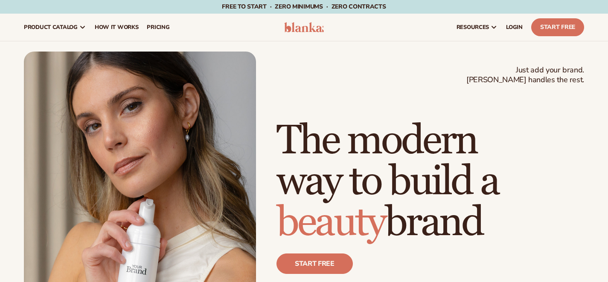 The height and width of the screenshot is (282, 608). Describe the element at coordinates (331, 223) in the screenshot. I see `span: beauty` at that location.